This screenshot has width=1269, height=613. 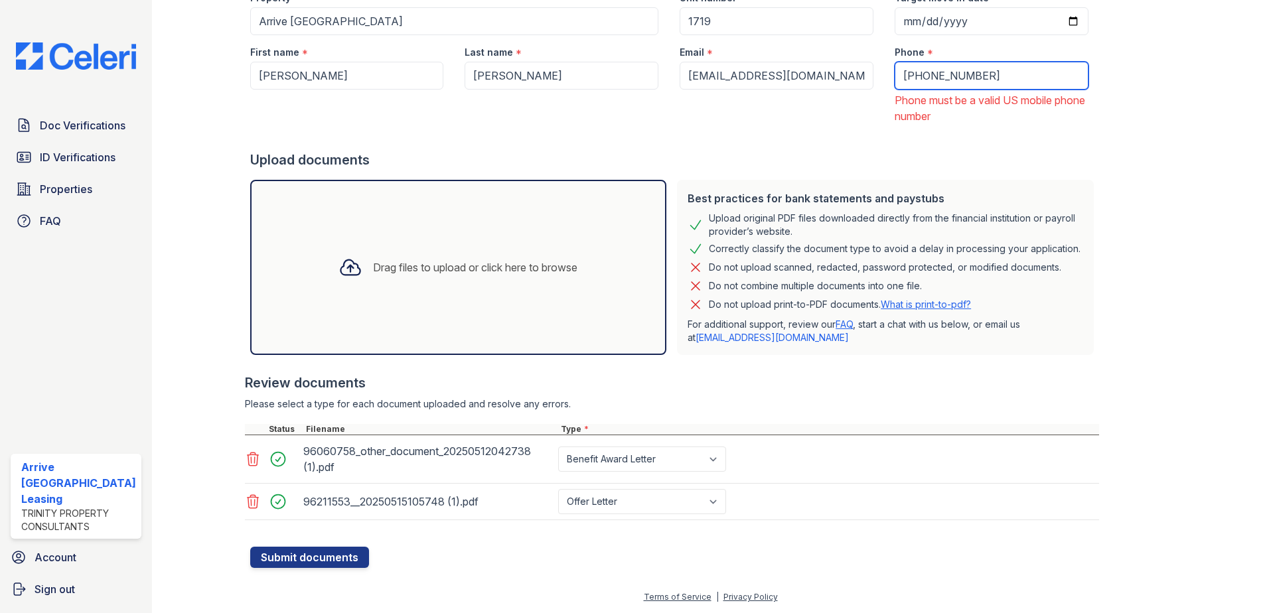 I want to click on p: Do not upload print-to-PDF documents., so click(x=840, y=305).